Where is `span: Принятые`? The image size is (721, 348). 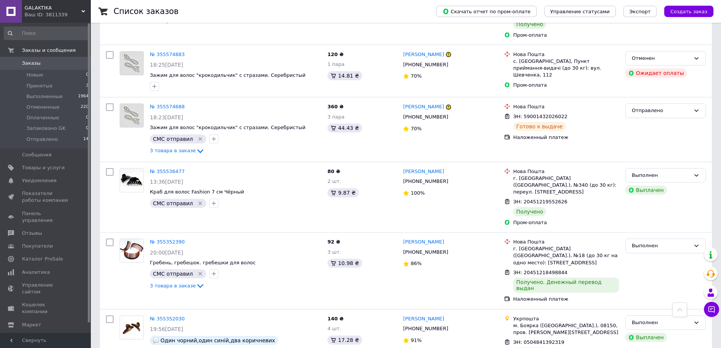 span: Принятые is located at coordinates (39, 86).